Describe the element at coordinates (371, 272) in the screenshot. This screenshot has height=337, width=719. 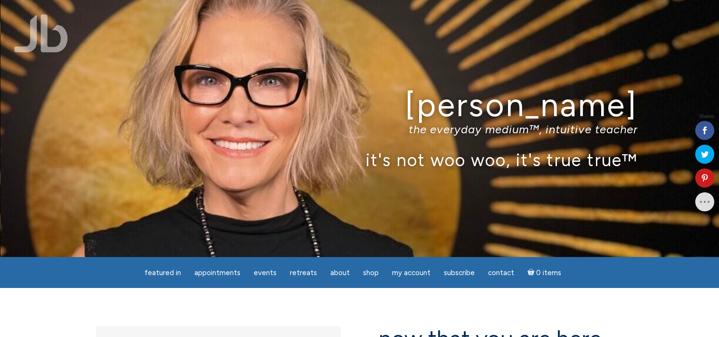
I see `a: Shop` at that location.